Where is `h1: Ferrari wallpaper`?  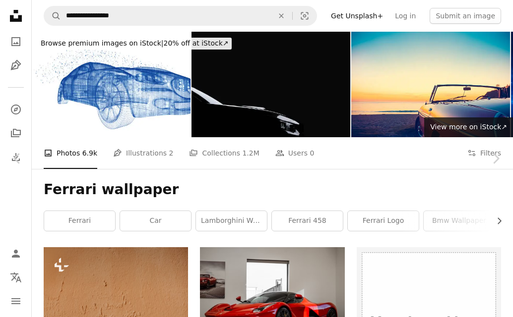
h1: Ferrari wallpaper is located at coordinates (272, 190).